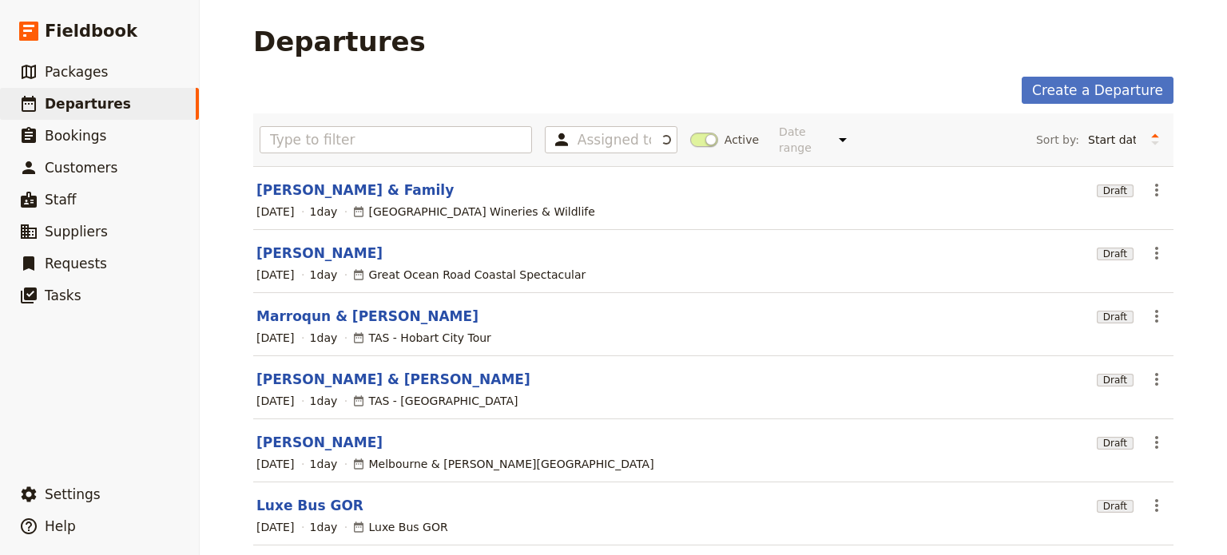 The image size is (1227, 555). Describe the element at coordinates (75, 136) in the screenshot. I see `span: Bookings` at that location.